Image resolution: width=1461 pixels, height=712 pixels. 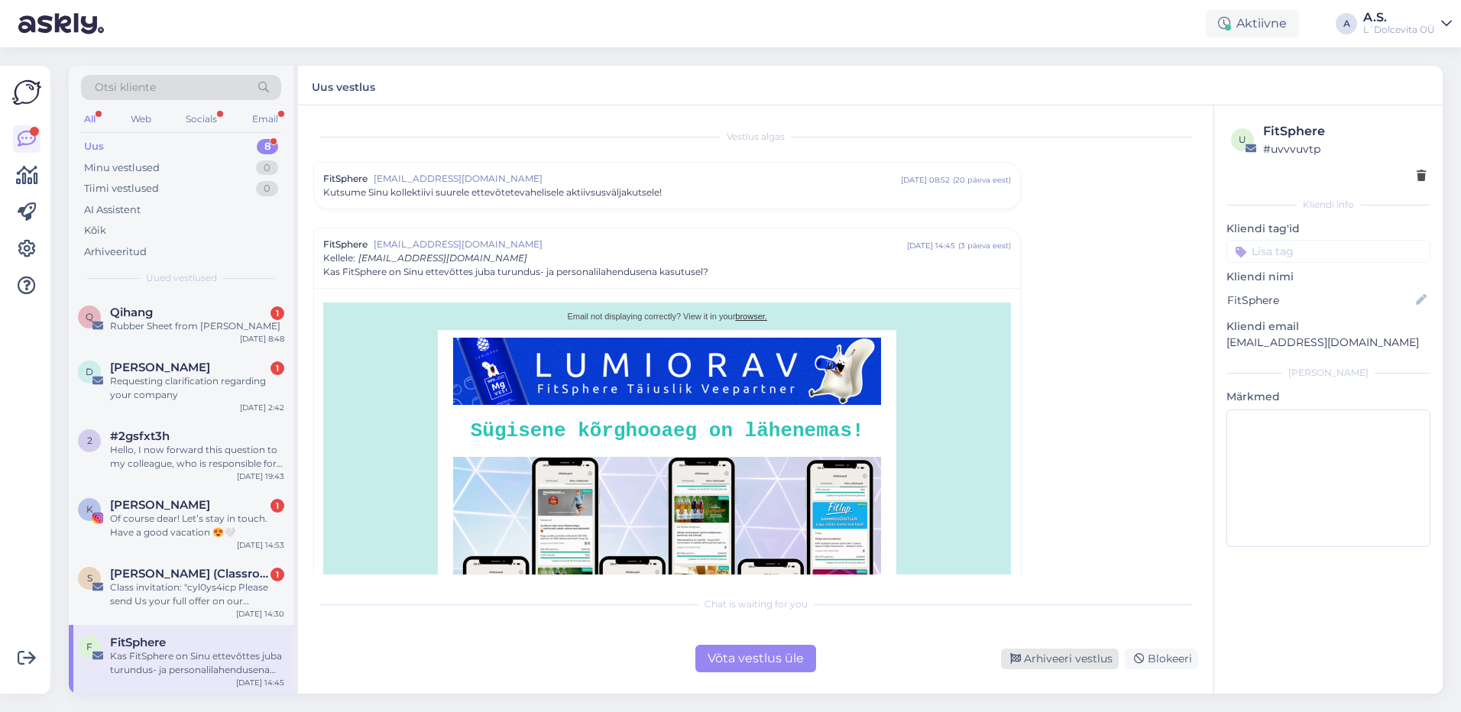 I want to click on div: Of course dear! Let’s stay in touch. Have a good vacation 😍🤍, so click(x=197, y=526).